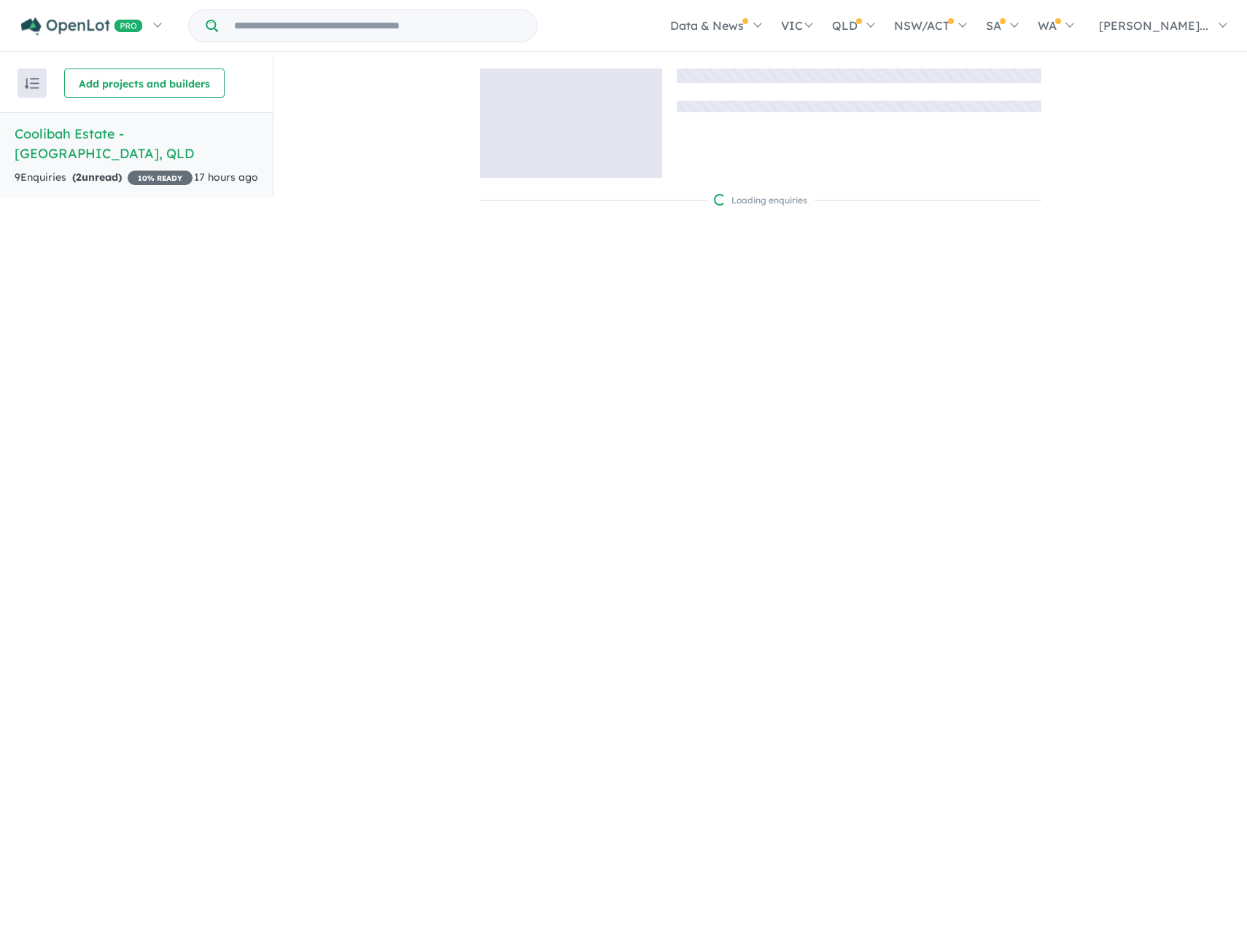 The width and height of the screenshot is (1247, 952). I want to click on strong: ( unread), so click(97, 177).